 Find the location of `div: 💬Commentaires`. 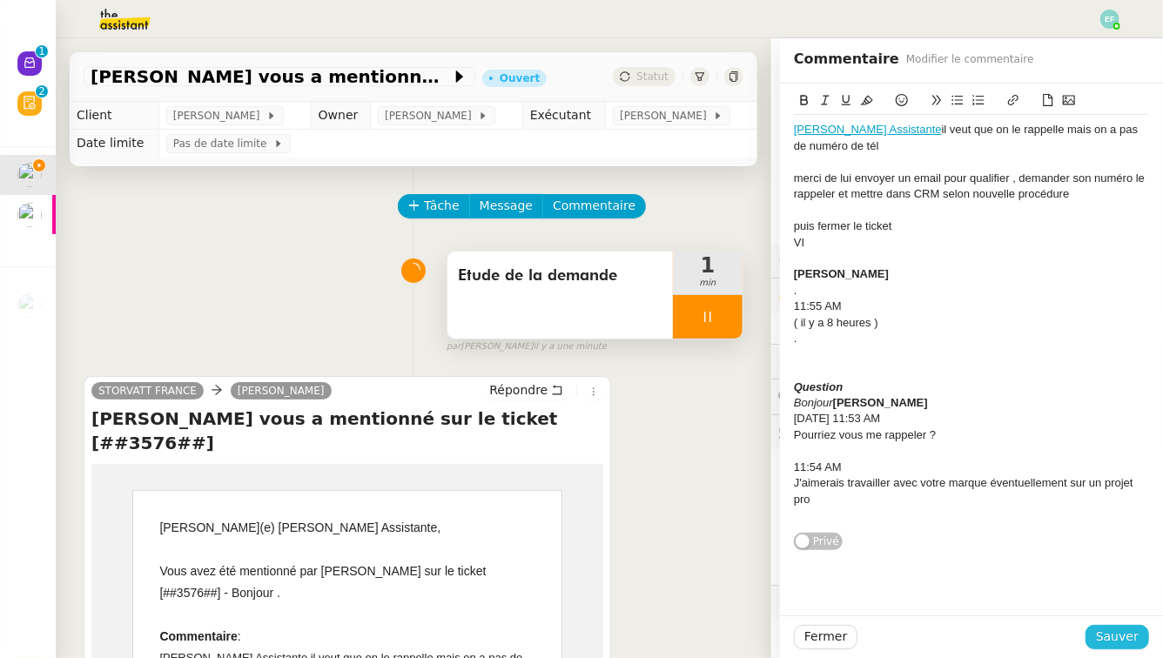

div: 💬Commentaires is located at coordinates (967, 396).